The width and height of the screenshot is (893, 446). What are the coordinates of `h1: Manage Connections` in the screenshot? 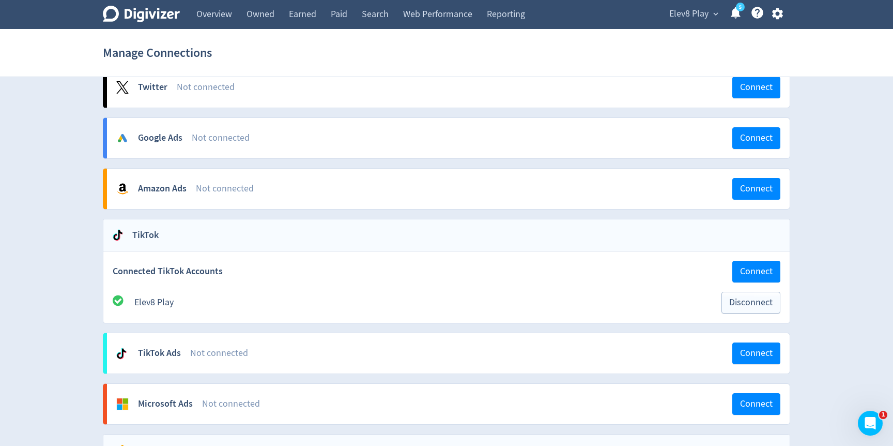 It's located at (157, 53).